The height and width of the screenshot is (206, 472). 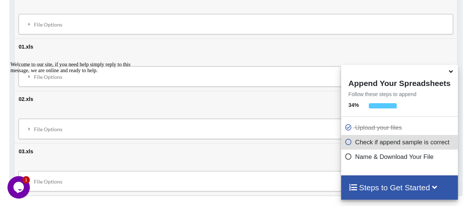 What do you see at coordinates (236, 65) in the screenshot?
I see `td: 01.xls` at bounding box center [236, 65].